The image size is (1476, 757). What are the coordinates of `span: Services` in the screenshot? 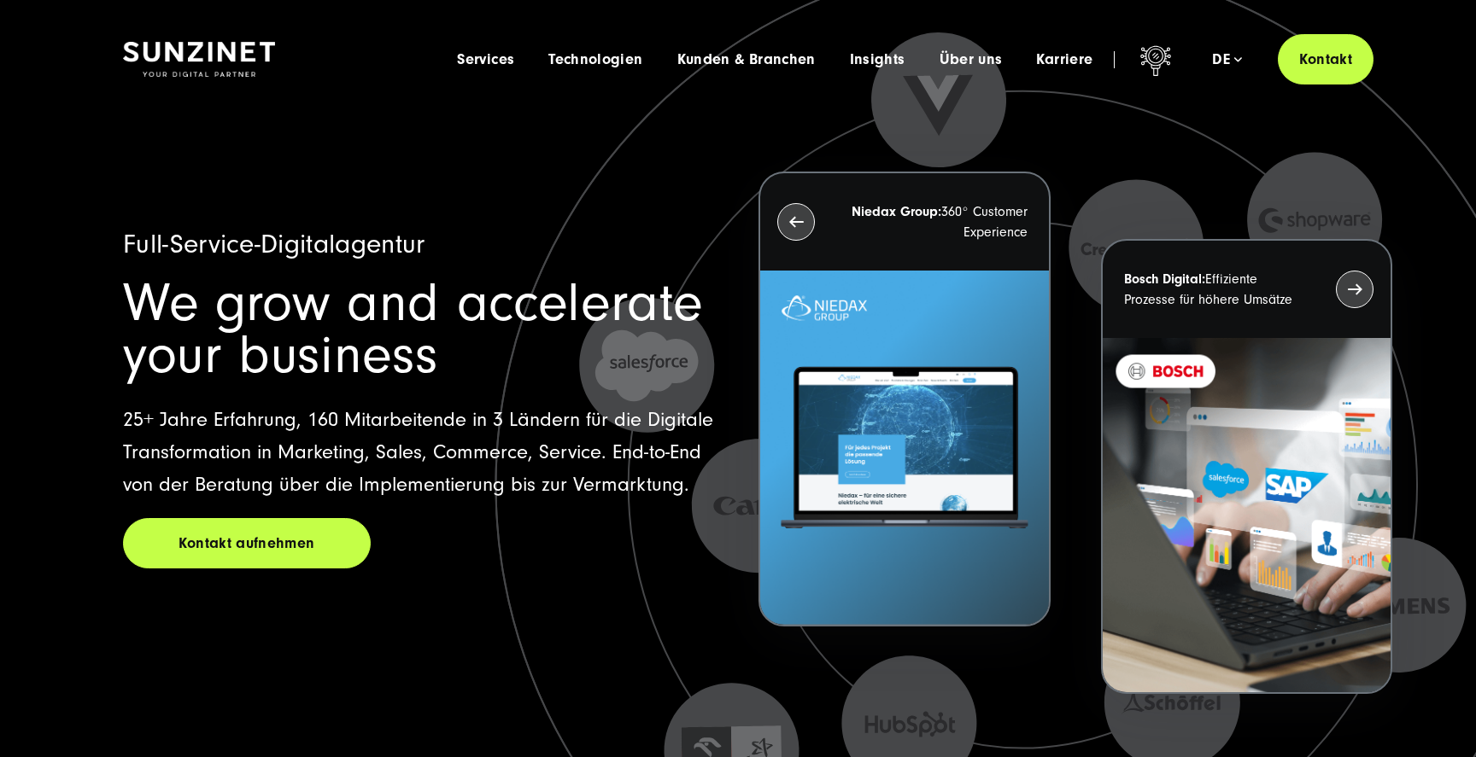 It's located at (485, 60).